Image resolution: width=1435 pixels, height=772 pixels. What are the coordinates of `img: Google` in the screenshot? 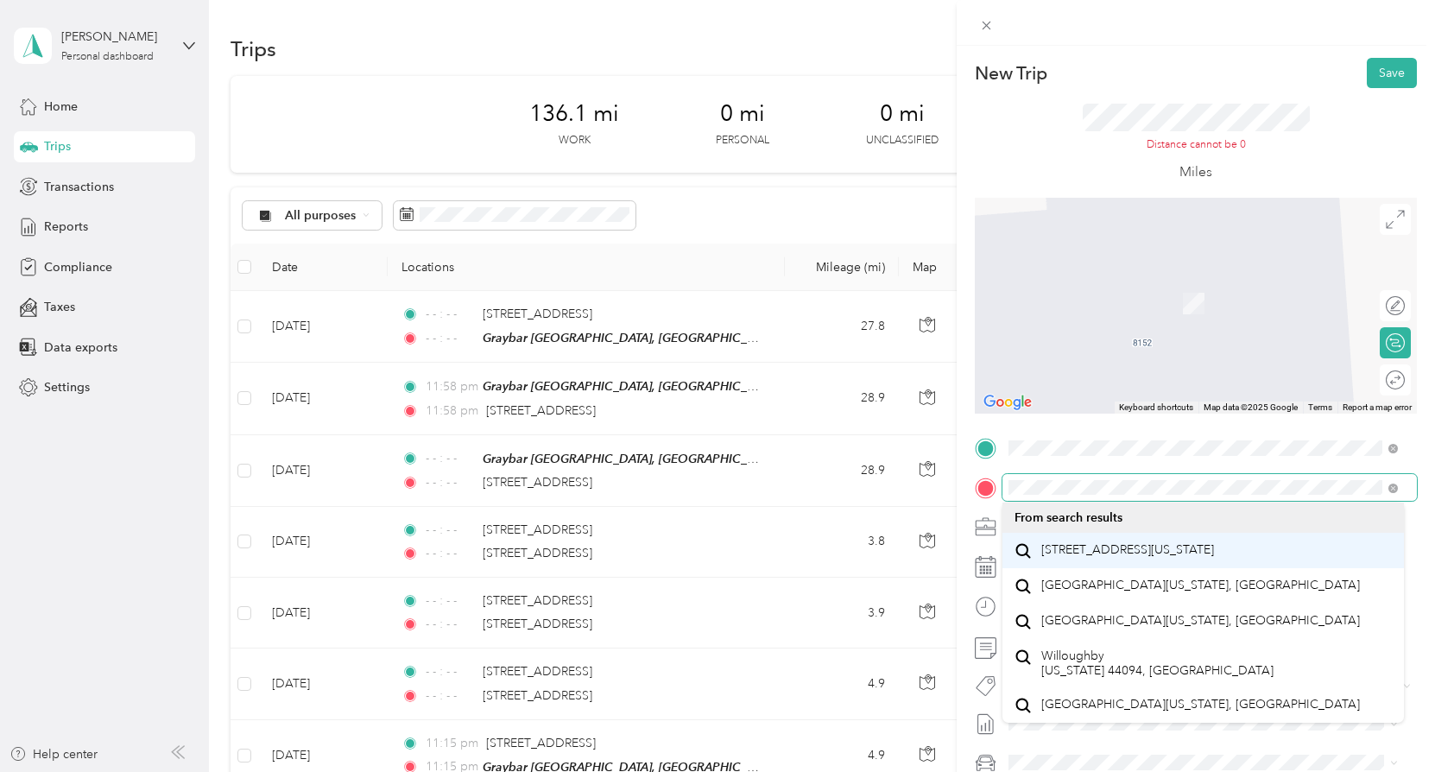 It's located at (1008, 402).